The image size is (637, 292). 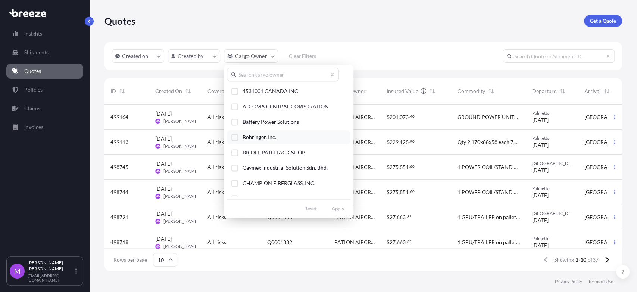 What do you see at coordinates (289, 106) in the screenshot?
I see `button: ALGOMA CENTRAL CORPORATION` at bounding box center [289, 106].